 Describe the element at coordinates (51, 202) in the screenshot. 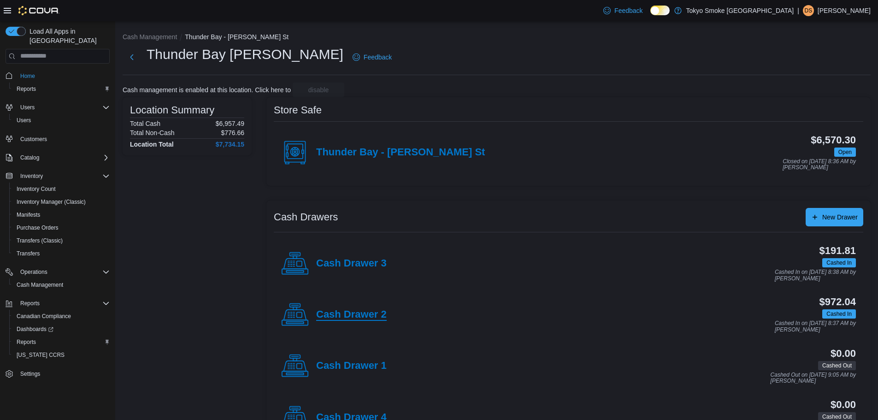

I see `a: Inventory Manager (Classic)` at that location.